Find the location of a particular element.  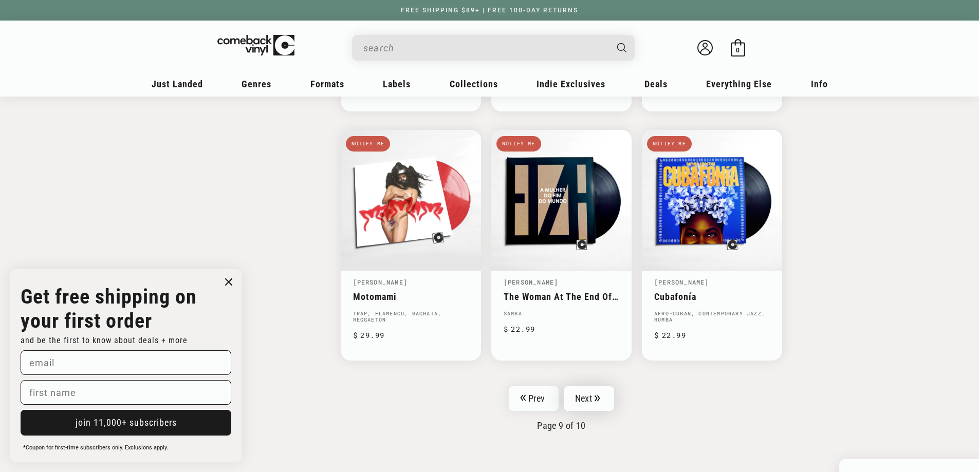

span: and be the first to know about deals + more is located at coordinates (104, 340).